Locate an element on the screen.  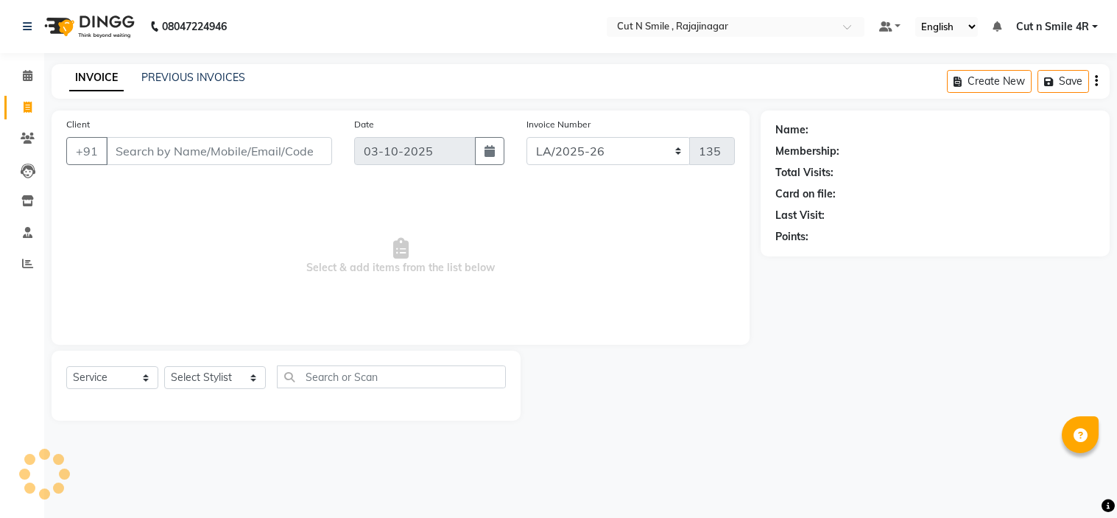
span: Select & add items from the list below is located at coordinates (401, 256).